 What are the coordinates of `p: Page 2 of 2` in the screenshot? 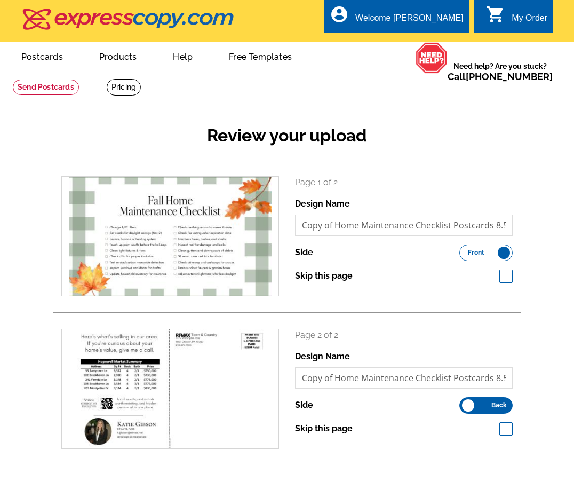 It's located at (404, 335).